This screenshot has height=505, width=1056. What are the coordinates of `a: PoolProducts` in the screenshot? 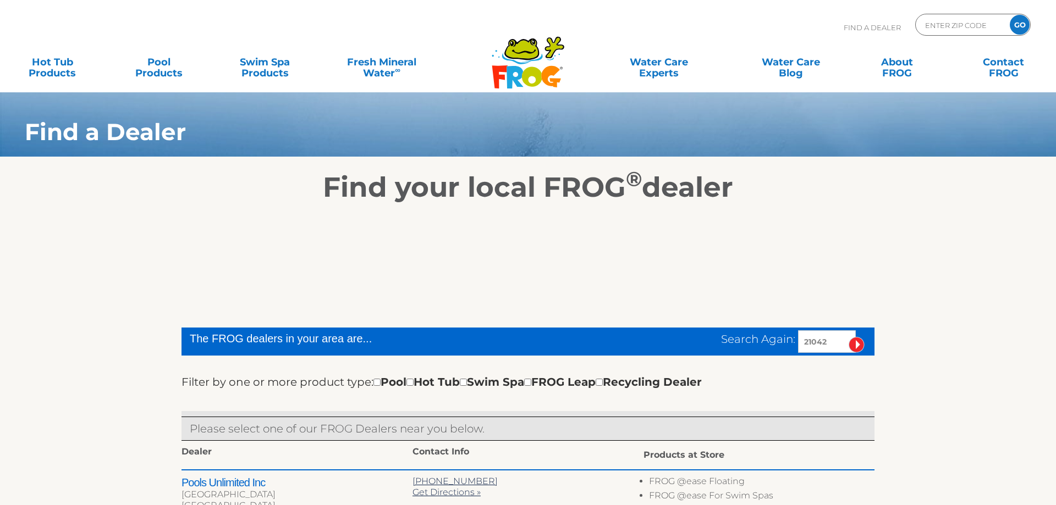 It's located at (158, 62).